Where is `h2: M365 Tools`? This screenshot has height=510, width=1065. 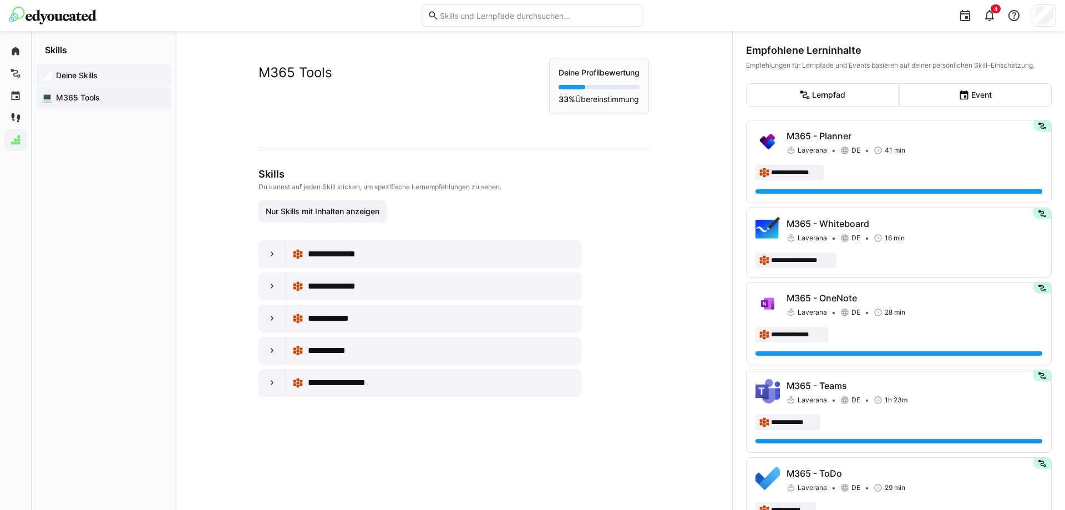 h2: M365 Tools is located at coordinates (295, 73).